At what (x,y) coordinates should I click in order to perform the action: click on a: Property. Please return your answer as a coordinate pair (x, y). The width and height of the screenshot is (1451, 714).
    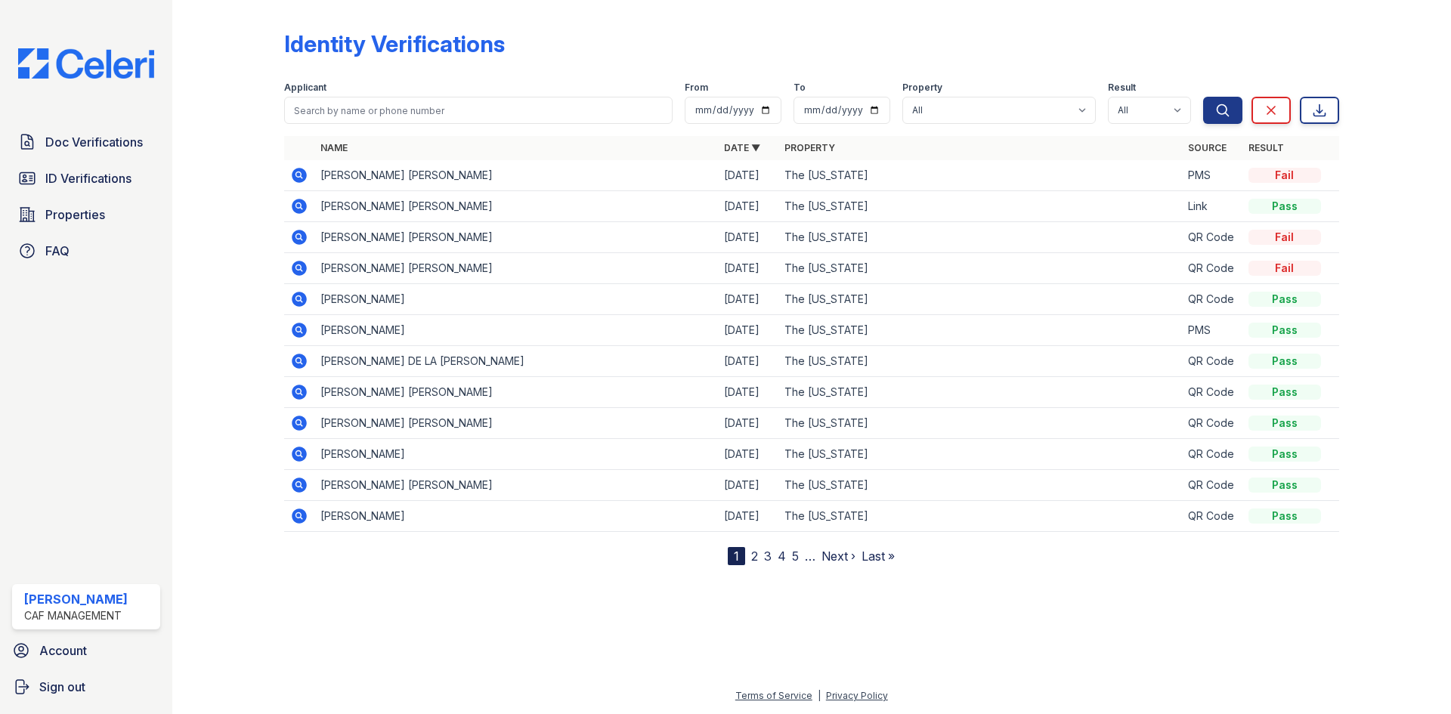
    Looking at the image, I should click on (809, 147).